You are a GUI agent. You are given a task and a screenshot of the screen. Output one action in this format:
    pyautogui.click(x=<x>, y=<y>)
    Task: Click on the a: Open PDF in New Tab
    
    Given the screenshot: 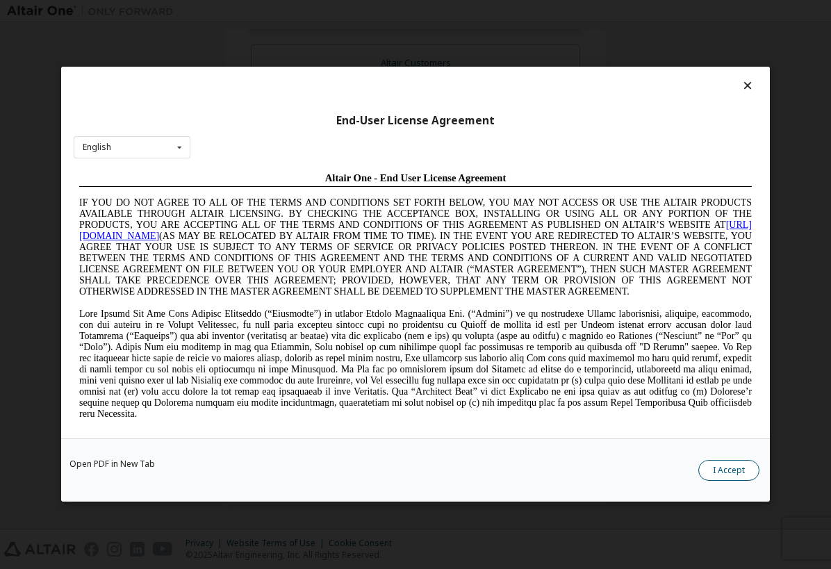 What is the action you would take?
    pyautogui.click(x=112, y=465)
    